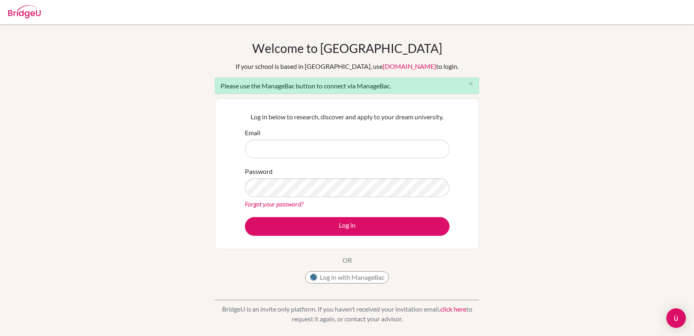  Describe the element at coordinates (347, 314) in the screenshot. I see `p: BridgeU is an invite only platform. If you haven’t received your invitation email, to request it ...` at that location.